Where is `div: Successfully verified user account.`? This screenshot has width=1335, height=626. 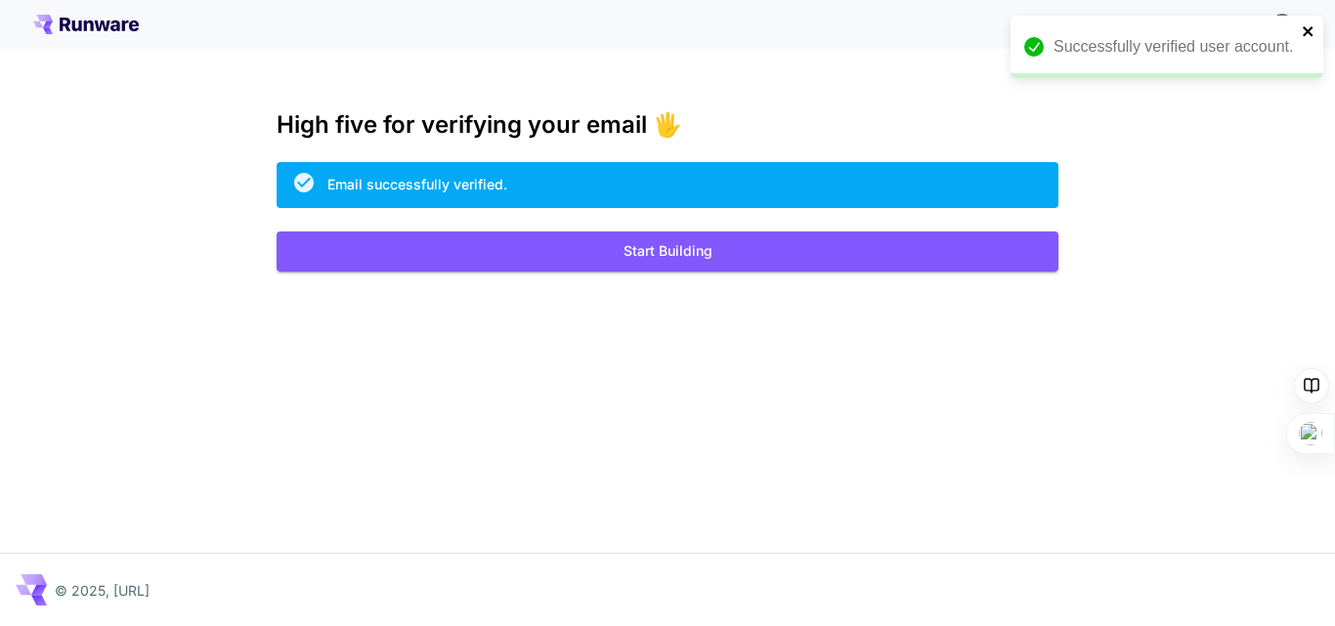 div: Successfully verified user account. is located at coordinates (1174, 47).